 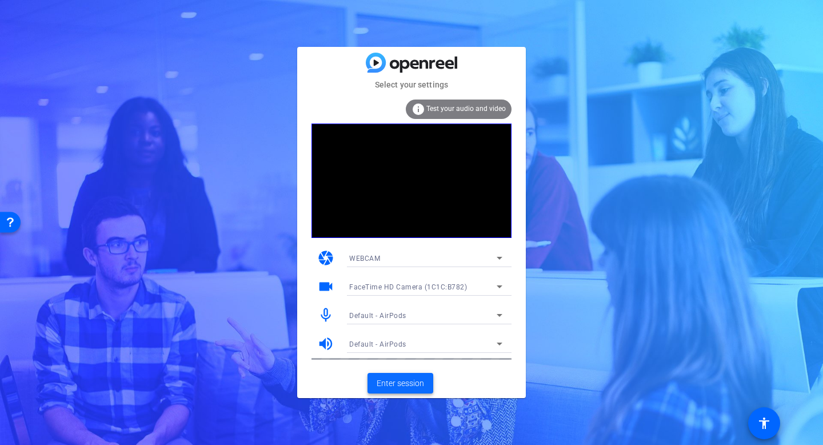 What do you see at coordinates (400, 383) in the screenshot?
I see `span: Enter session` at bounding box center [400, 383].